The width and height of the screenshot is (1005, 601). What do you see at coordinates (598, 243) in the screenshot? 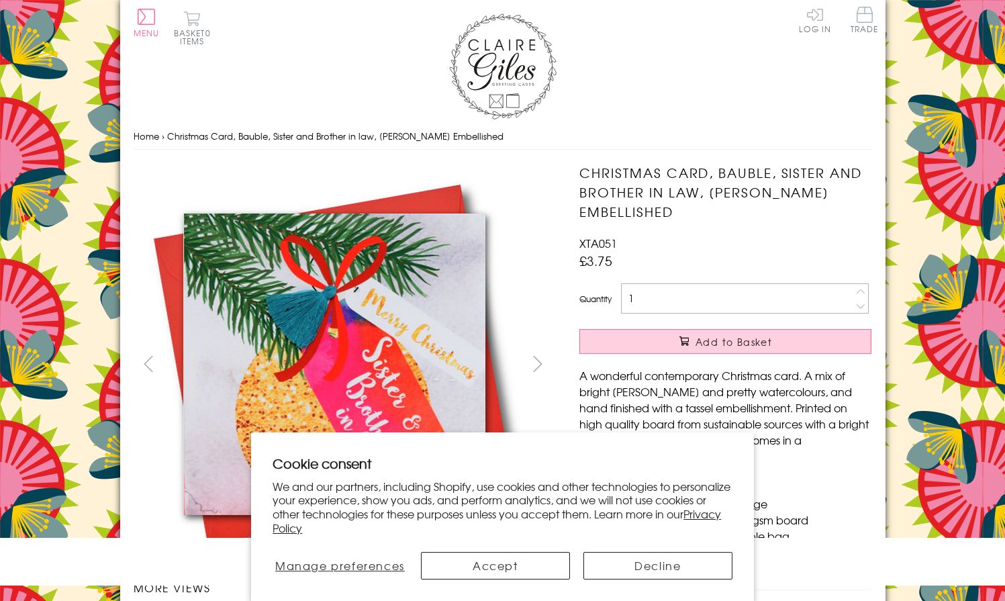
I see `span: XTA051` at bounding box center [598, 243].